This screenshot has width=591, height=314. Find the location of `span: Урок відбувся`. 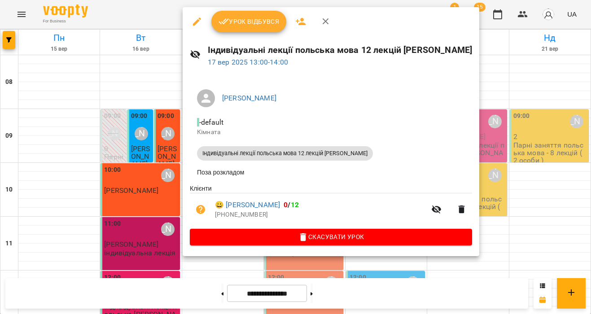

span: Урок відбувся is located at coordinates (249, 22).